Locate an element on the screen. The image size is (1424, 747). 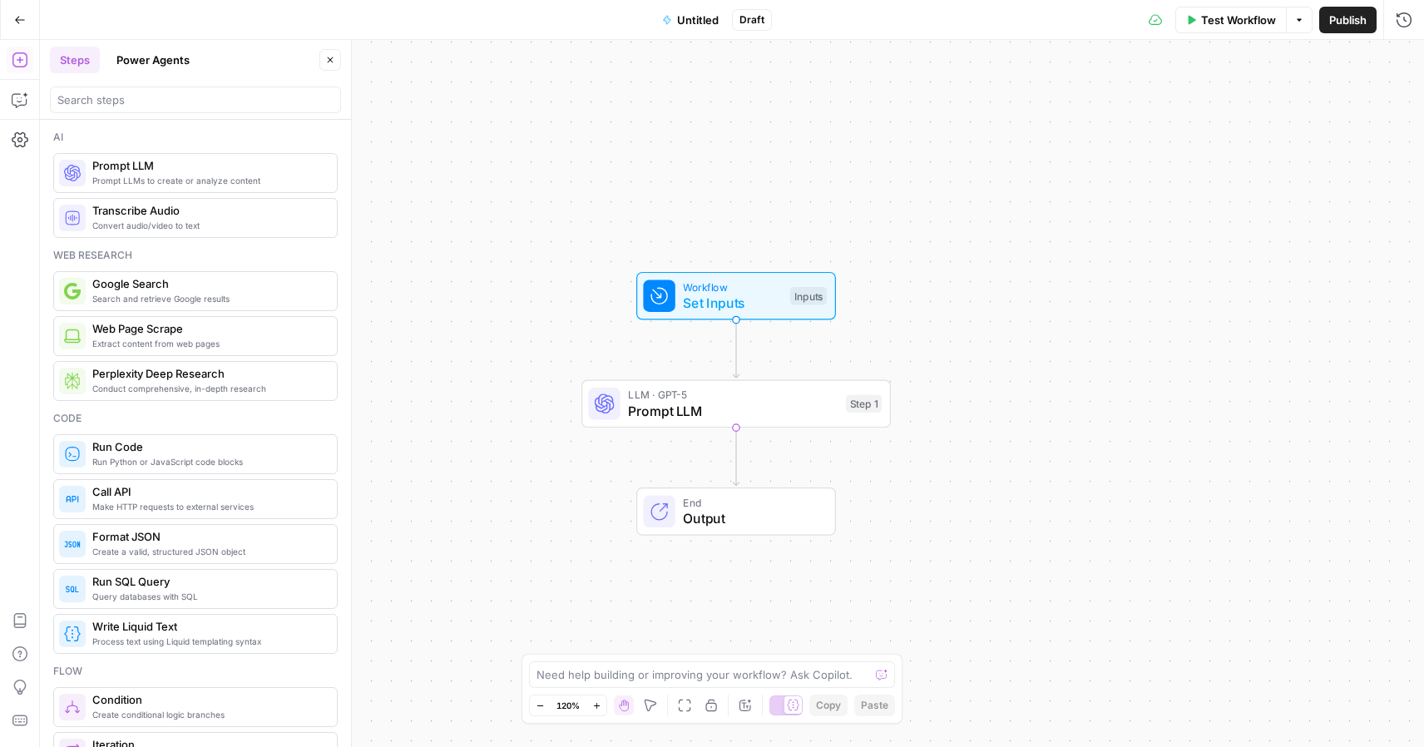
div: Web research is located at coordinates (195, 255).